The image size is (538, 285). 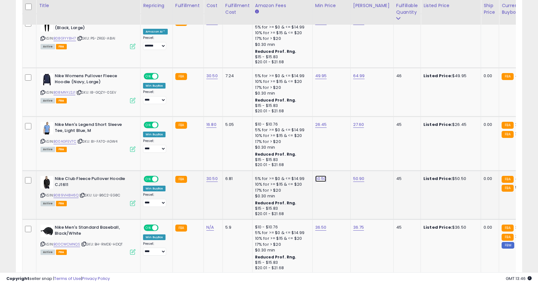 I want to click on a: B089VH8H6Q, so click(x=66, y=195).